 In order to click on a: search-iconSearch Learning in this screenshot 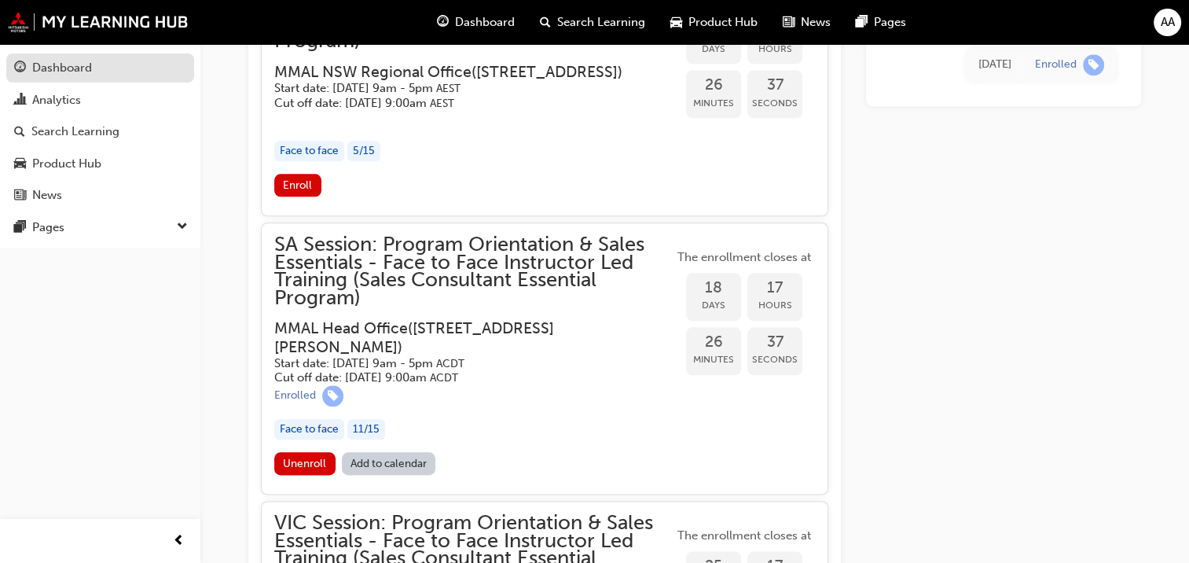, I will do `click(593, 22)`.